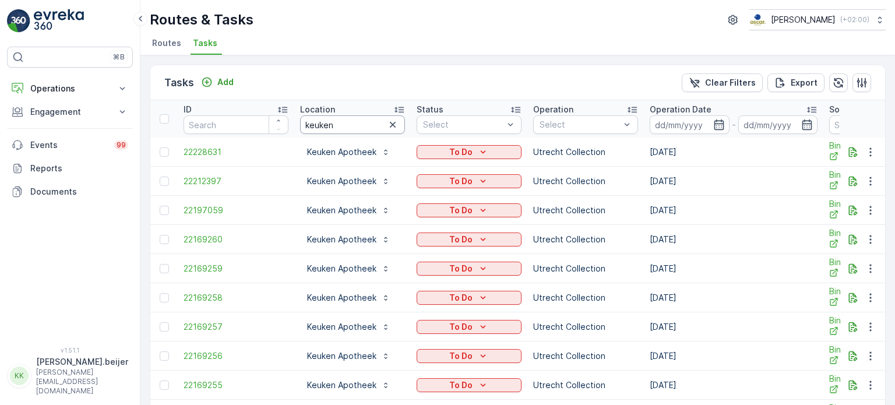 The width and height of the screenshot is (895, 405). Describe the element at coordinates (681, 110) in the screenshot. I see `p: Operation Date` at that location.